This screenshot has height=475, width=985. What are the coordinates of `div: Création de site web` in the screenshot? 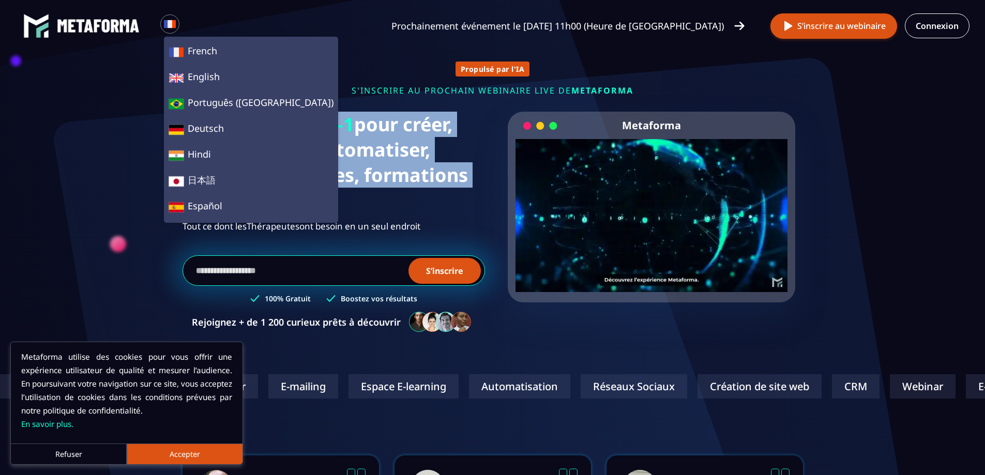 It's located at (438, 386).